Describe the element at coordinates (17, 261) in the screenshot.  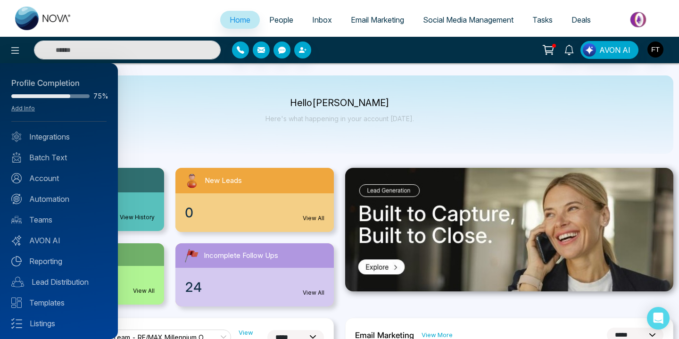
I see `img: Reporting.svg` at that location.